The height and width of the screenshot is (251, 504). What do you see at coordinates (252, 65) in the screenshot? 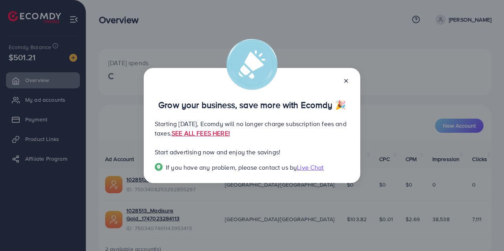
I see `img: alert` at bounding box center [252, 65].